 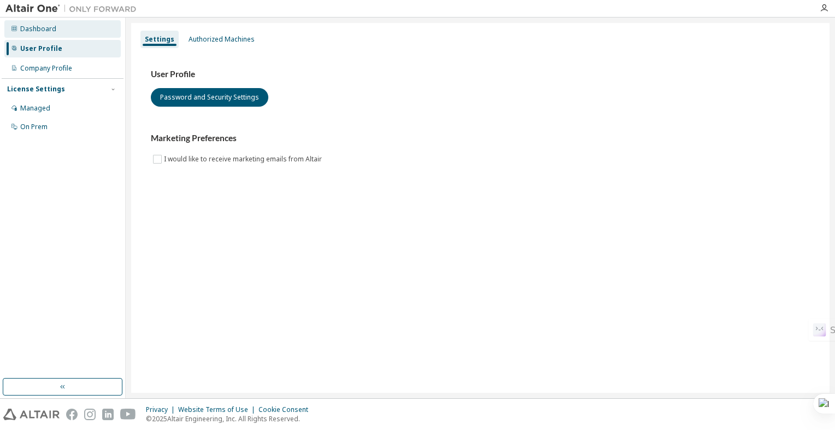 I want to click on label: I would like to receive marketing emails from Altair, so click(x=244, y=159).